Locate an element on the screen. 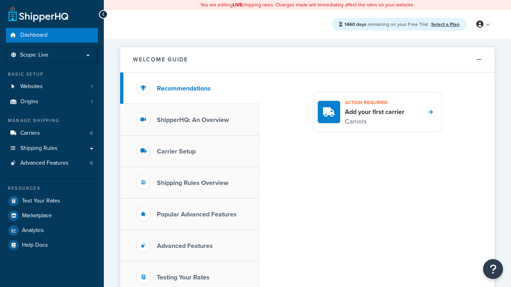 The image size is (511, 287). span: Analytics is located at coordinates (33, 231).